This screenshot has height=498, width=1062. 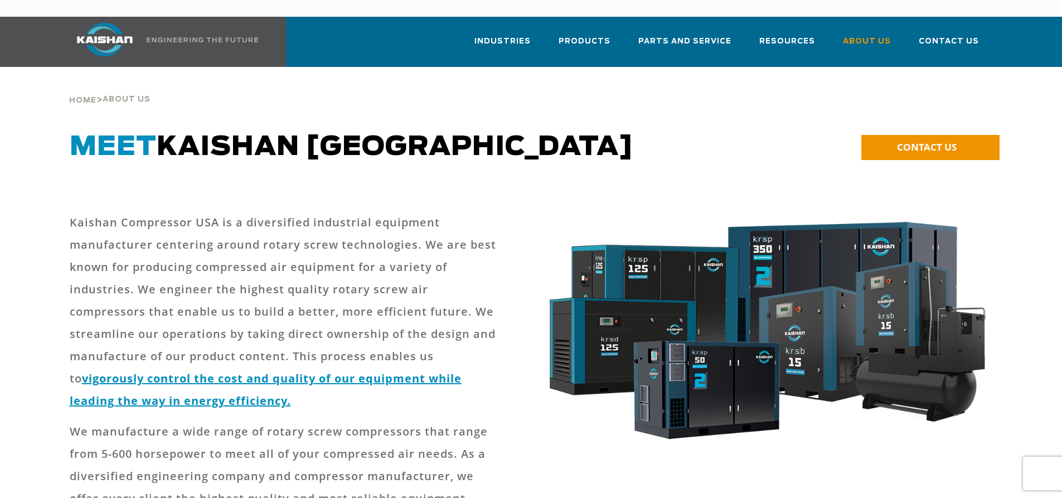 I want to click on a: CONTACT US, so click(x=930, y=147).